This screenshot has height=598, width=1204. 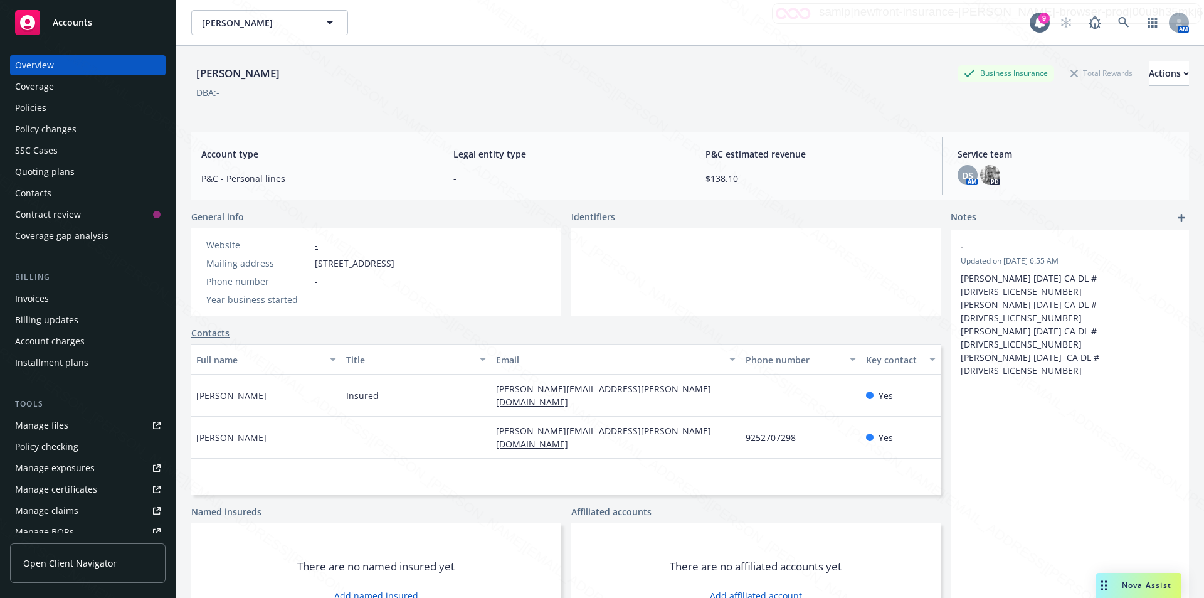 I want to click on a: Installment plans, so click(x=88, y=362).